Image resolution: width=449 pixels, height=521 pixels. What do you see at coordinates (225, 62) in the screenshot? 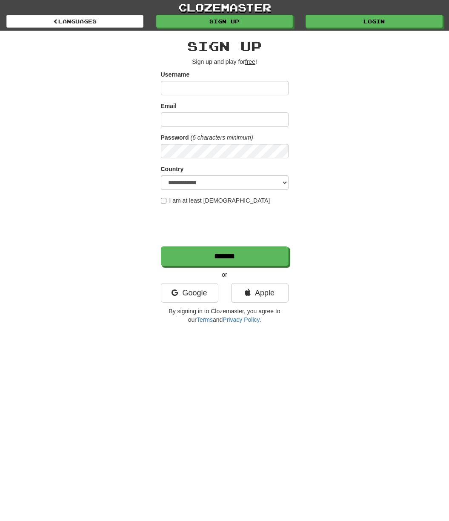
I see `p: Sign up and play for !` at bounding box center [225, 62].